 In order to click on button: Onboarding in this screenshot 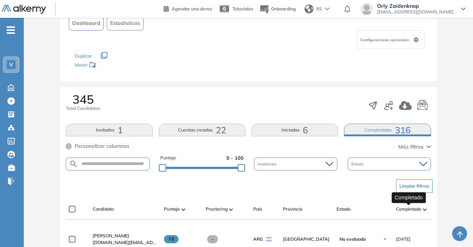, I will do `click(277, 9)`.